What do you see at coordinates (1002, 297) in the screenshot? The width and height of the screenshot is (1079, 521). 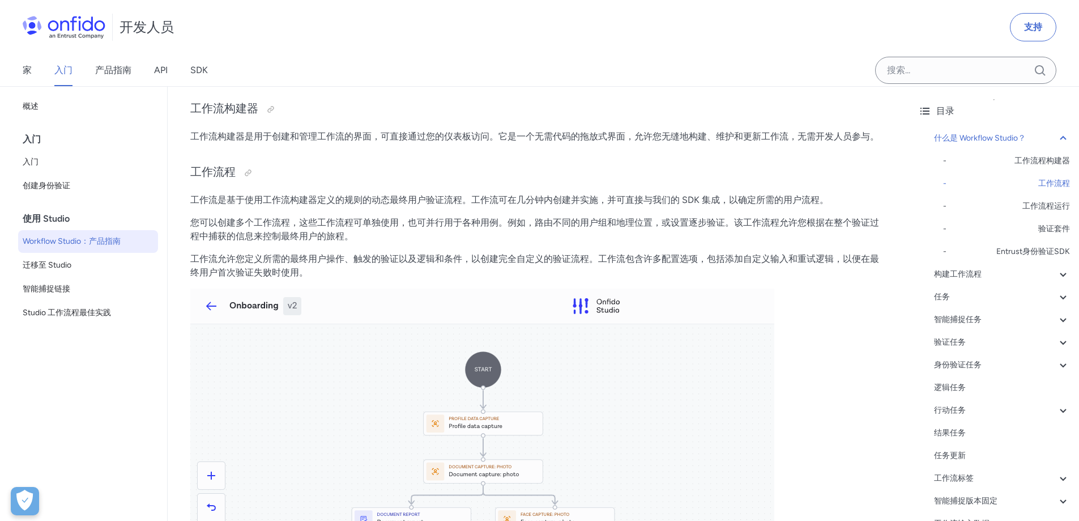 I see `a: 任务` at bounding box center [1002, 297].